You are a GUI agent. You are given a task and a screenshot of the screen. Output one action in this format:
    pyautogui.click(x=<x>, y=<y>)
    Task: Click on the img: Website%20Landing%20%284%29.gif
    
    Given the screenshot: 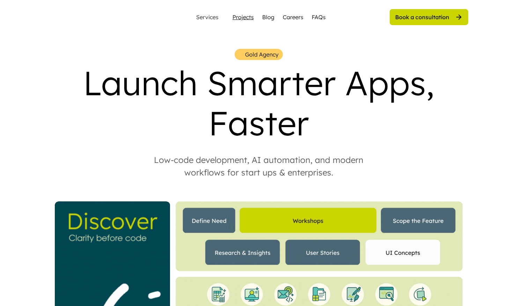 What is the action you would take?
    pyautogui.click(x=319, y=236)
    